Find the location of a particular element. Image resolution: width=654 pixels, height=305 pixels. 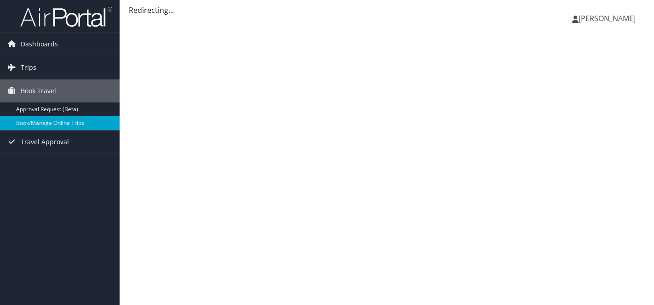

span: Trips is located at coordinates (28, 68).